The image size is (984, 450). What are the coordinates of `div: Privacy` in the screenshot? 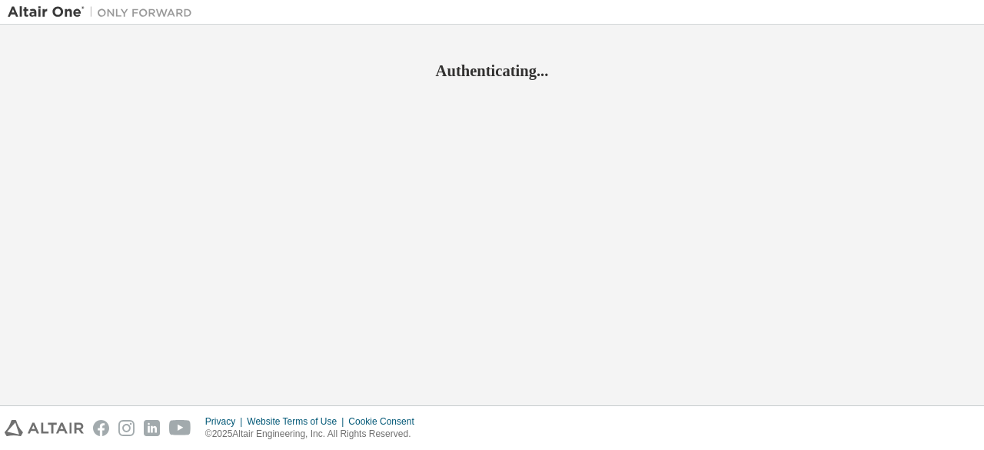 It's located at (226, 421).